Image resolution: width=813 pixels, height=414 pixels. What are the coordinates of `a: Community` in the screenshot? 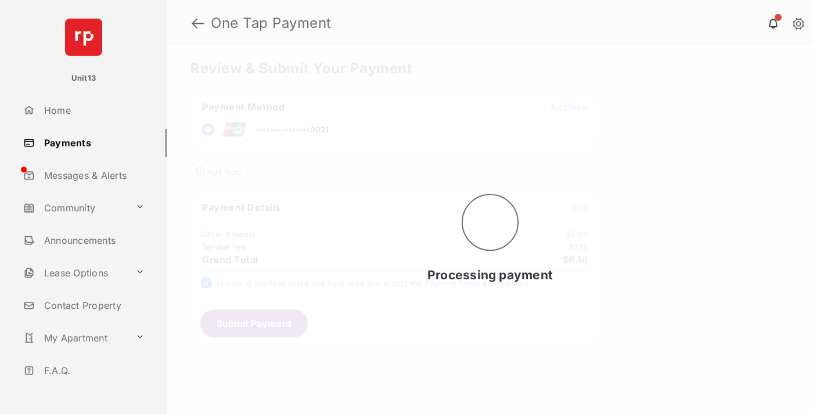 It's located at (74, 208).